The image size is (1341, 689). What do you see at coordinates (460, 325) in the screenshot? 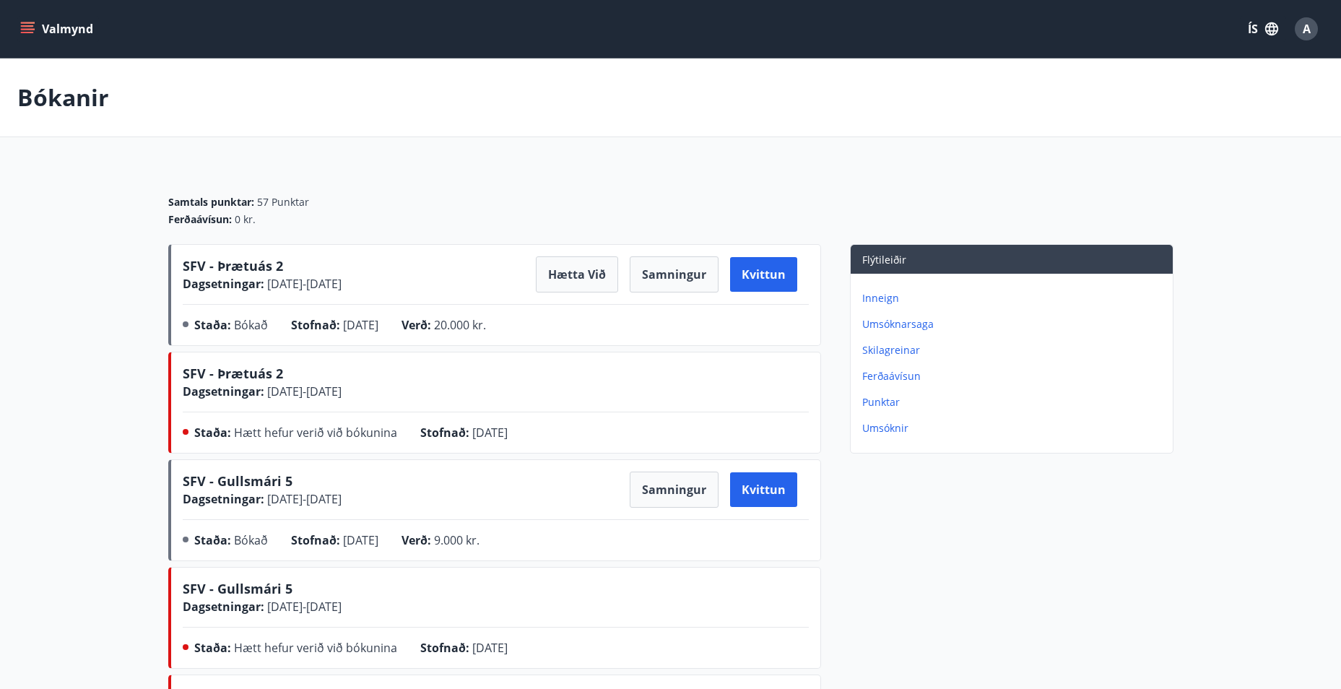
I see `span: 20.000 kr.` at bounding box center [460, 325].